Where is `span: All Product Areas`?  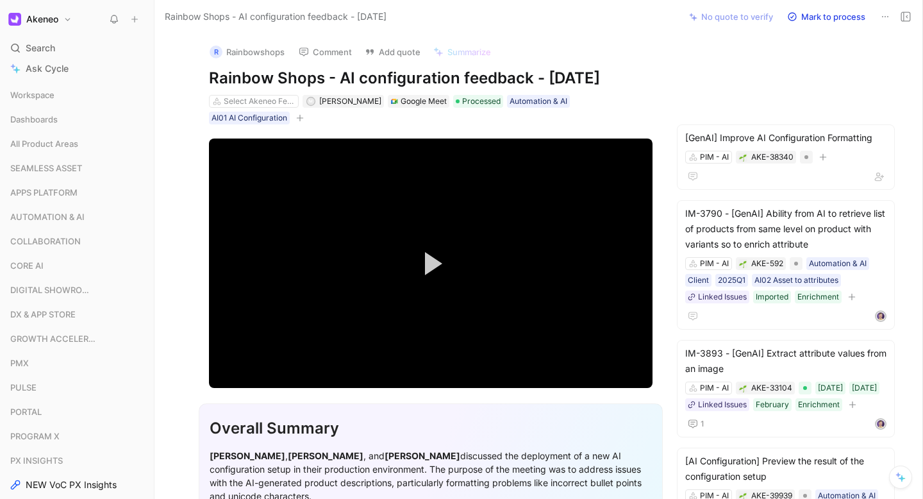 span: All Product Areas is located at coordinates (44, 144).